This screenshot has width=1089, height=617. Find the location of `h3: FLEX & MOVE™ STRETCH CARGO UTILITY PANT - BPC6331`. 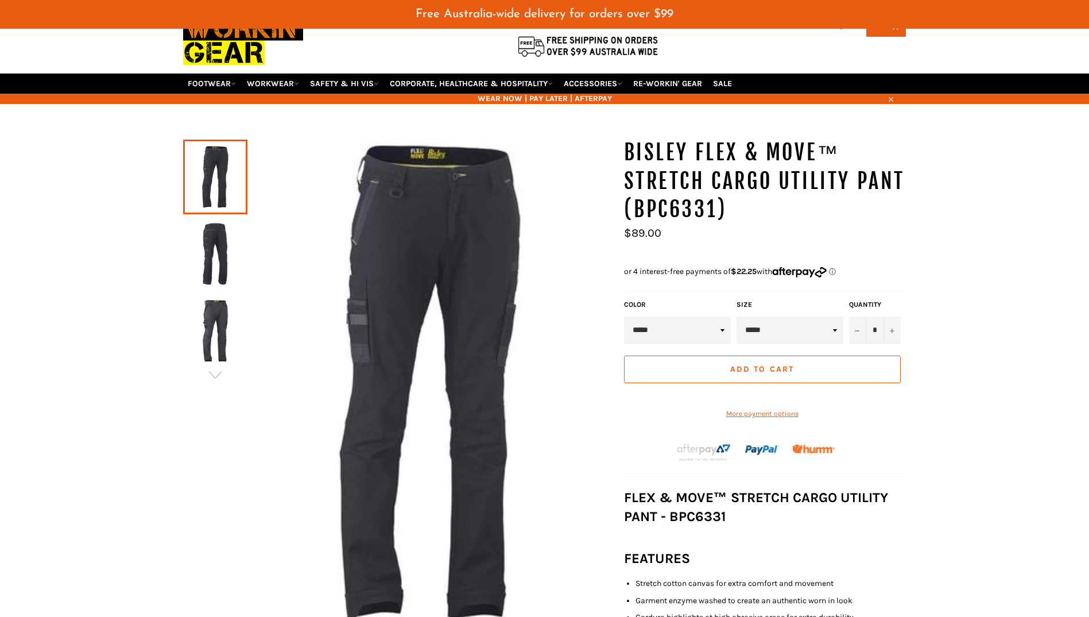

h3: FLEX & MOVE™ STRETCH CARGO UTILITY PANT - BPC6331 is located at coordinates (765, 507).